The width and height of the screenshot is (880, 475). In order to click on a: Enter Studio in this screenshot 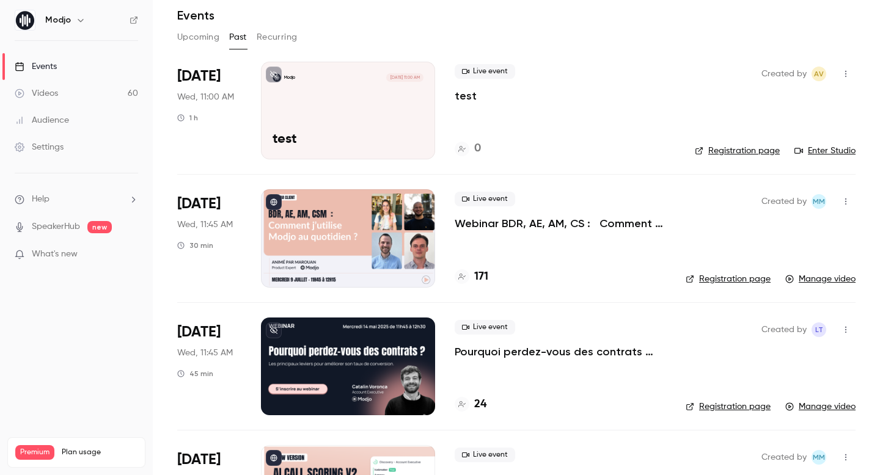, I will do `click(825, 151)`.